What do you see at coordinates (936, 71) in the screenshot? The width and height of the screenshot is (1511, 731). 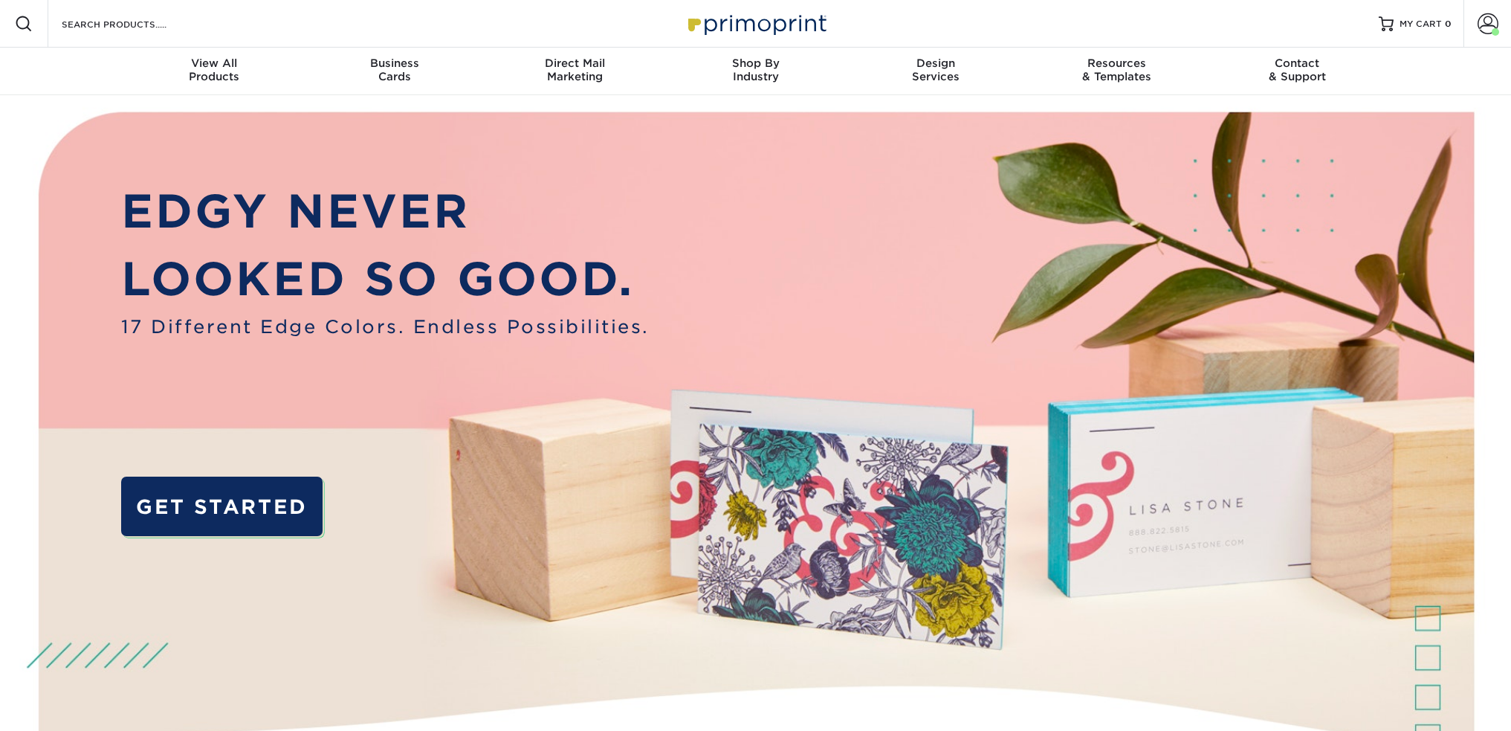 I see `a: DesignServices` at bounding box center [936, 71].